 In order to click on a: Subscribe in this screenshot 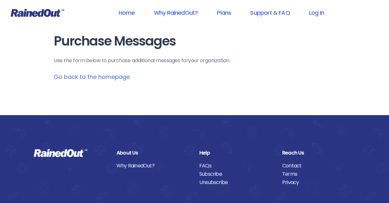, I will do `click(236, 174)`.